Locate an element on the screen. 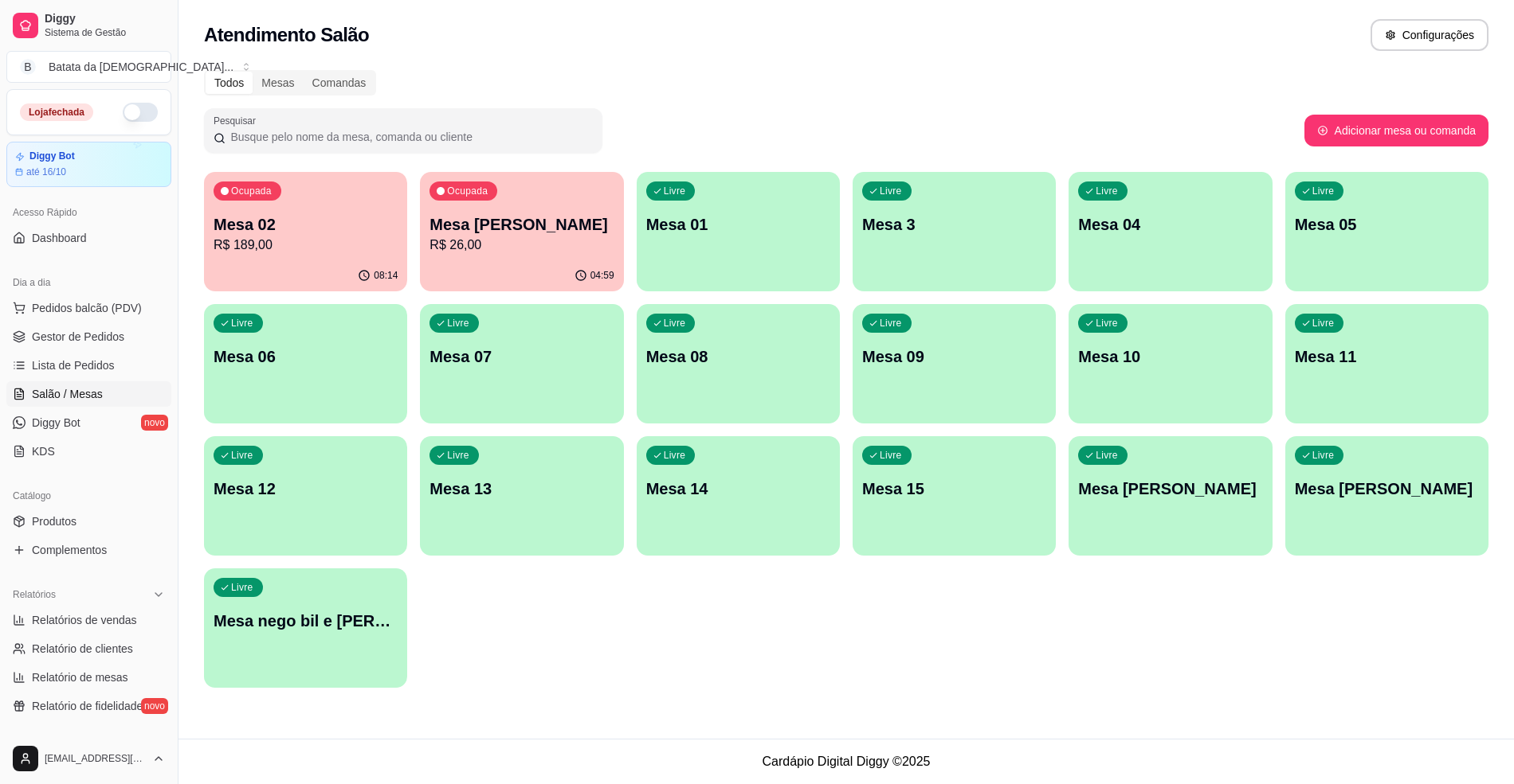 This screenshot has width=1514, height=784. button: LivreMesa 07 is located at coordinates (521, 364).